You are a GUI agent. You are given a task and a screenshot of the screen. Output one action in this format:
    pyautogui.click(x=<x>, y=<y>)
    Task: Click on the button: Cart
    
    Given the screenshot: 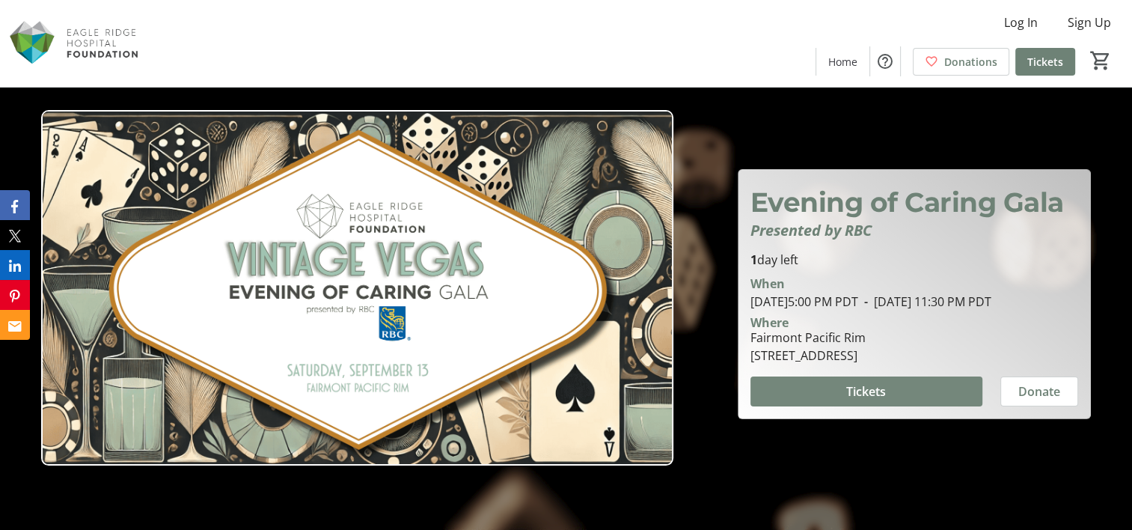 What is the action you would take?
    pyautogui.click(x=1101, y=61)
    